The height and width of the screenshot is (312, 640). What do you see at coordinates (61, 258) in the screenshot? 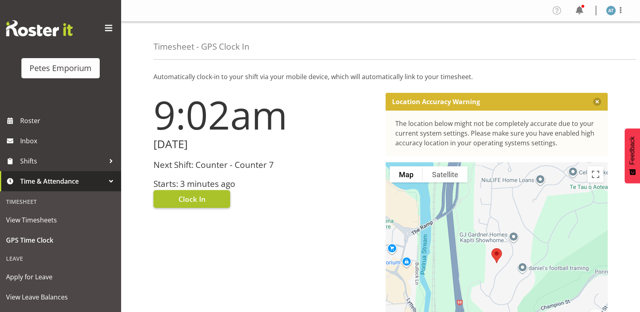
I see `div: Leave` at bounding box center [61, 258].